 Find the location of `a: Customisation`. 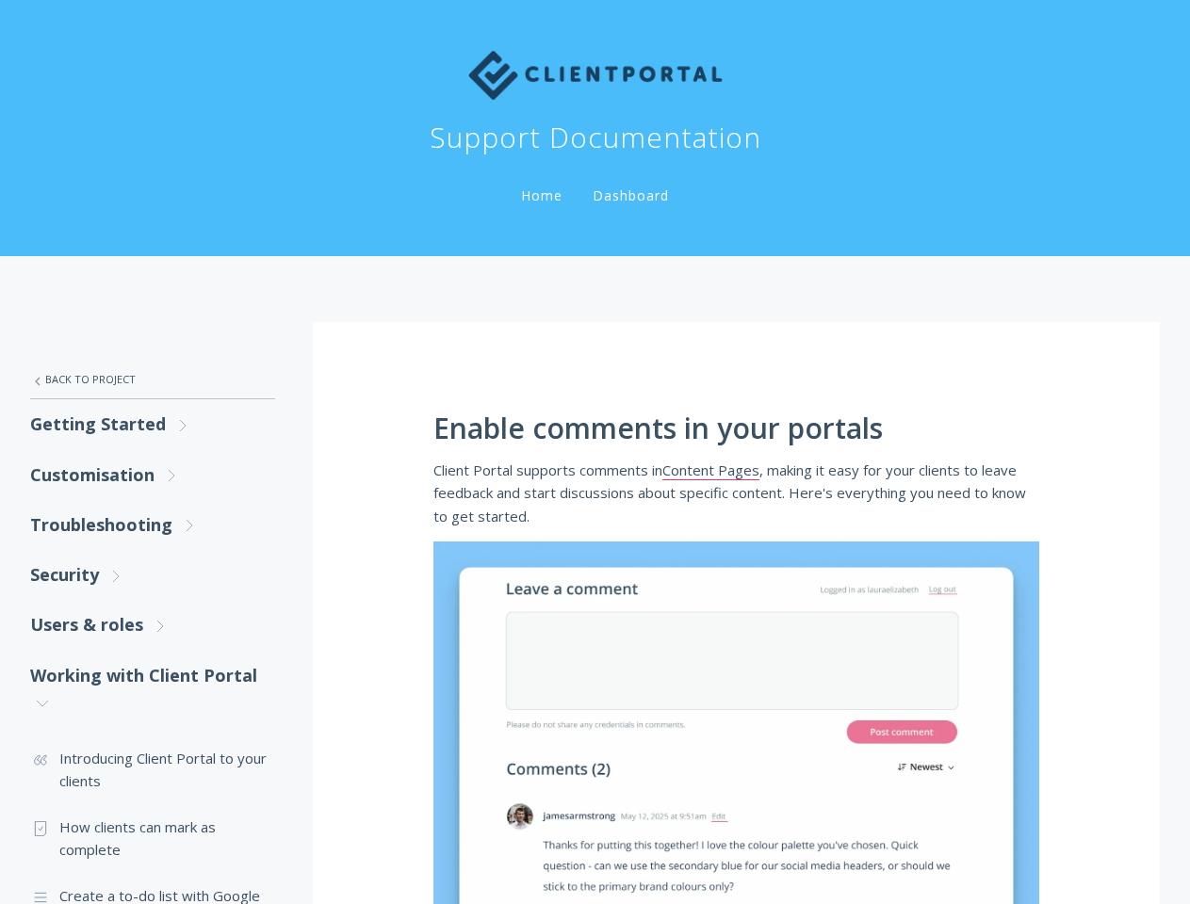

a: Customisation is located at coordinates (153, 475).